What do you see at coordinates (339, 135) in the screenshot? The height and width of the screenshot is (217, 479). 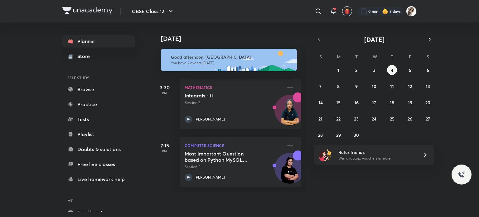 I see `button: September 29, 2025` at bounding box center [339, 135].